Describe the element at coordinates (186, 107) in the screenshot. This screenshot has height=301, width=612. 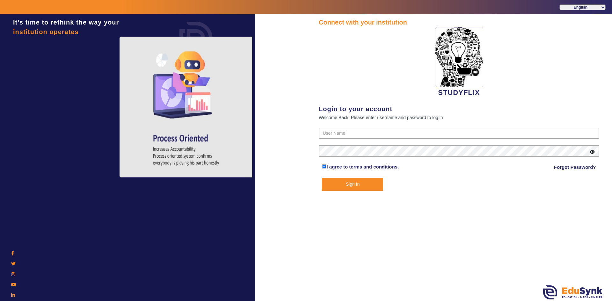
I see `img: login4.png` at that location.